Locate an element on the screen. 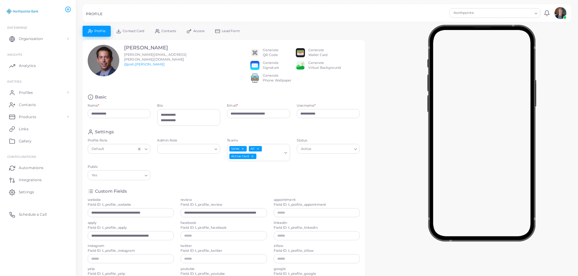 The width and height of the screenshot is (578, 276). h4: Settings is located at coordinates (104, 132).